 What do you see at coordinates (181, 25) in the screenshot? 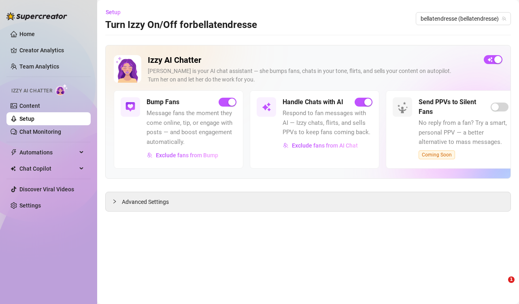
I see `h3: Turn Izzy On/Off for bellatendresse` at bounding box center [181, 25].